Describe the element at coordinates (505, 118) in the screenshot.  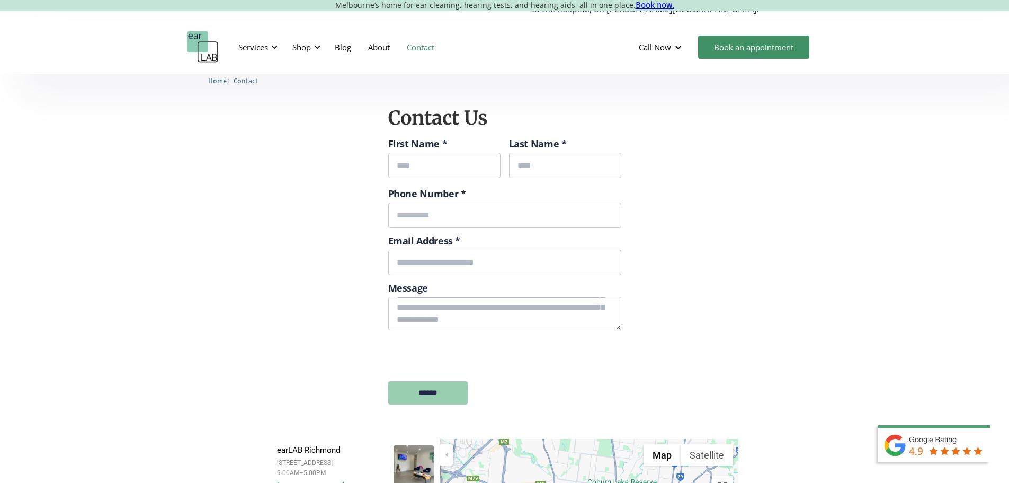
I see `h2: Contact Us` at that location.